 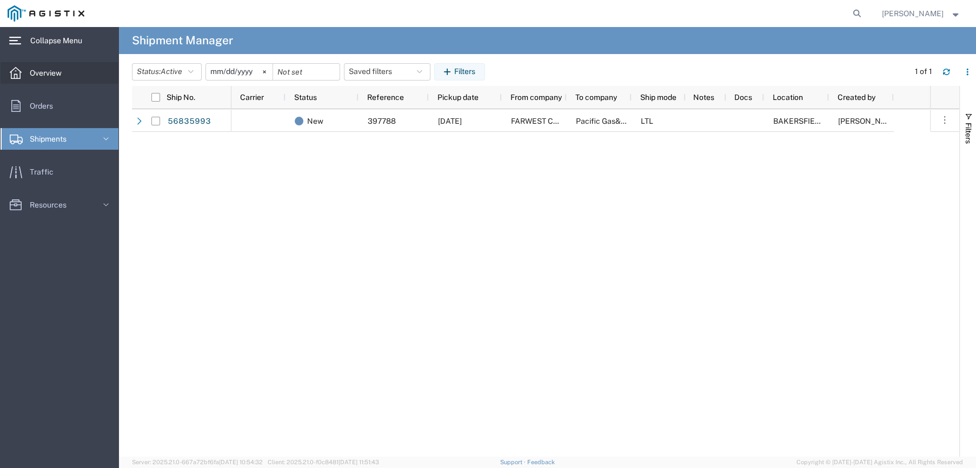 What do you see at coordinates (52, 139) in the screenshot?
I see `span: Shipments` at bounding box center [52, 139].